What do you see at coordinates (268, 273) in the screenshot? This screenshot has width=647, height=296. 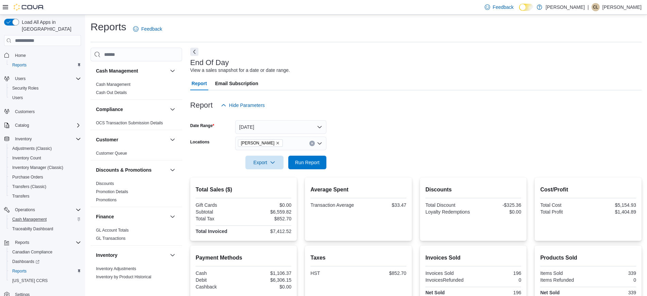 I see `div: $1,106.37` at bounding box center [268, 273].